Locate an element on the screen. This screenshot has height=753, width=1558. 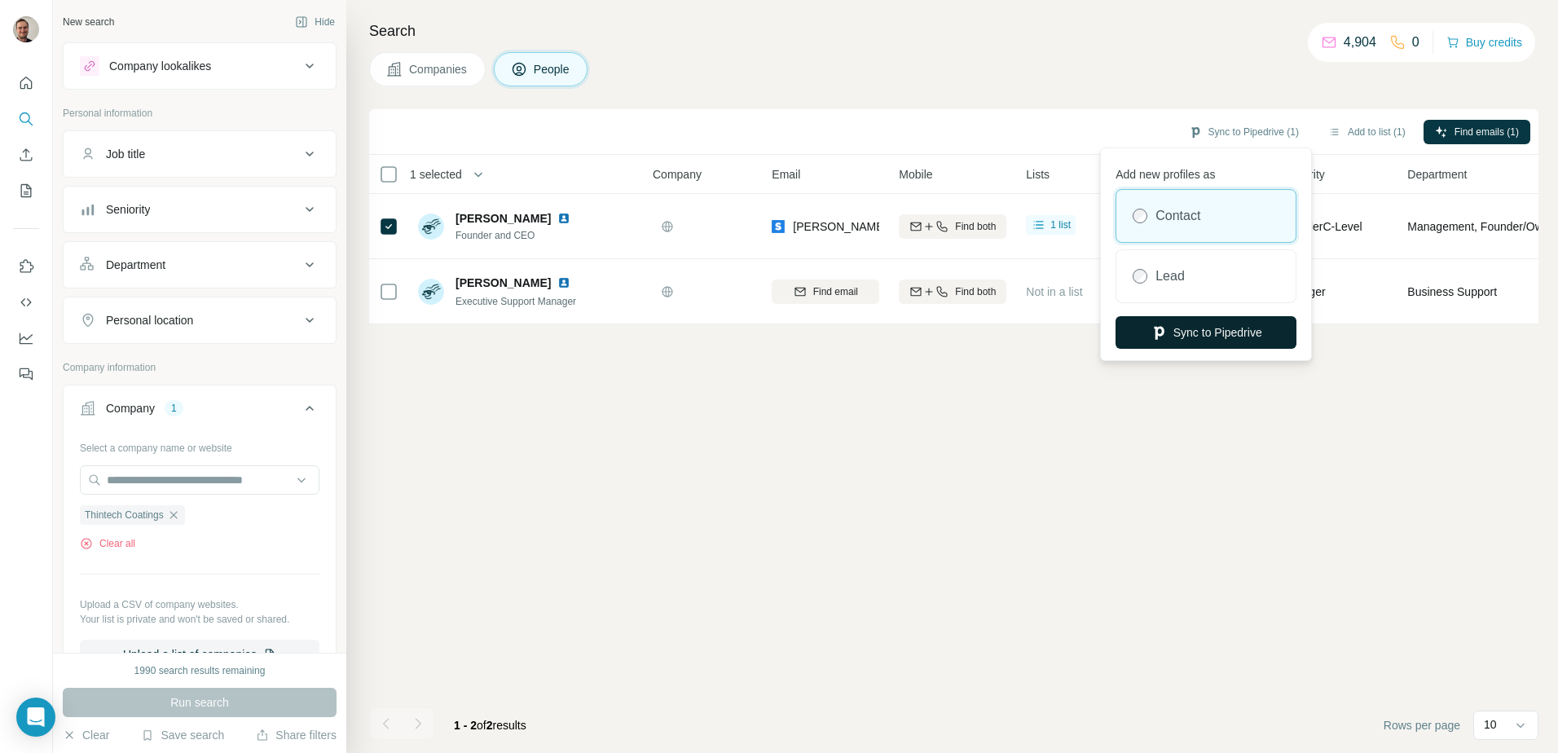
button: Add to list (1) is located at coordinates (1367, 132).